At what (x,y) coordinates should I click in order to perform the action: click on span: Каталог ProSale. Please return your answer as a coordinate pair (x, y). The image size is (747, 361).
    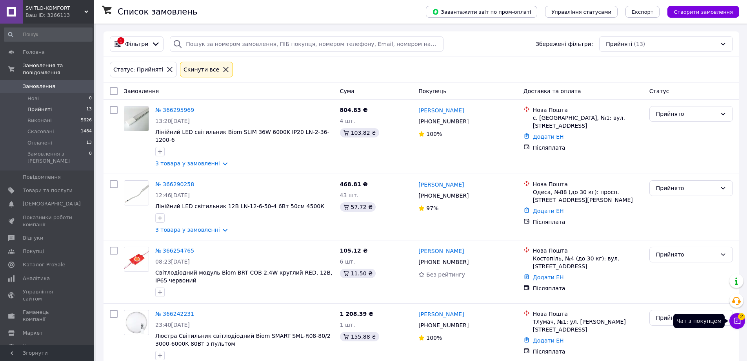
    Looking at the image, I should click on (44, 264).